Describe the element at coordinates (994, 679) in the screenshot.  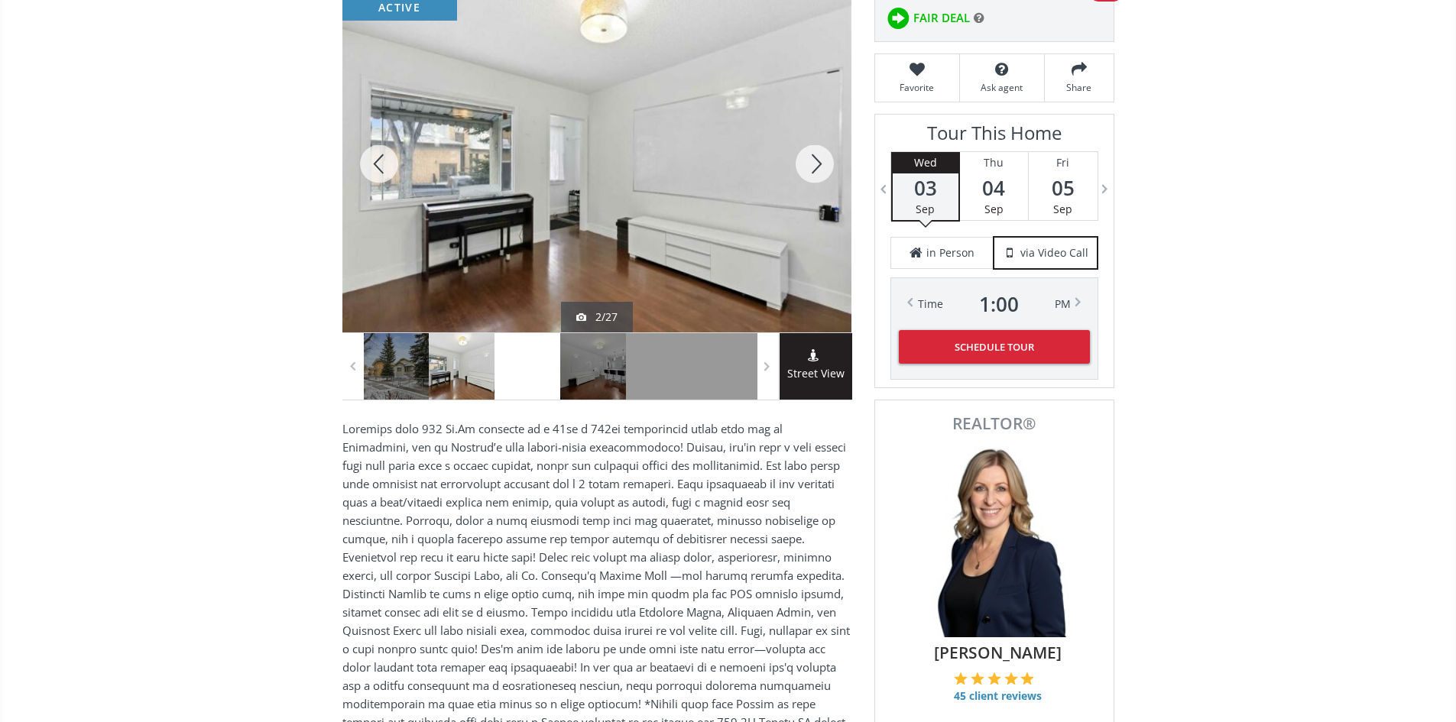
I see `img: 3 of 5 stars` at that location.